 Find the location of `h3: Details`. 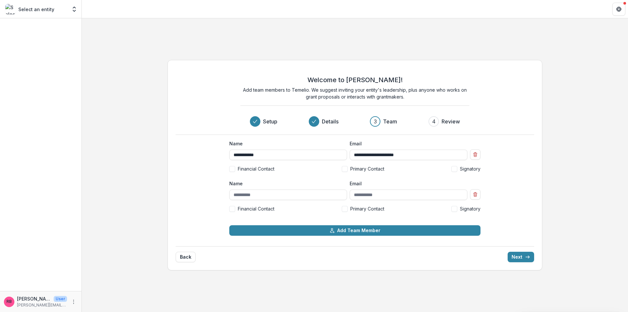

h3: Details is located at coordinates (330, 121).